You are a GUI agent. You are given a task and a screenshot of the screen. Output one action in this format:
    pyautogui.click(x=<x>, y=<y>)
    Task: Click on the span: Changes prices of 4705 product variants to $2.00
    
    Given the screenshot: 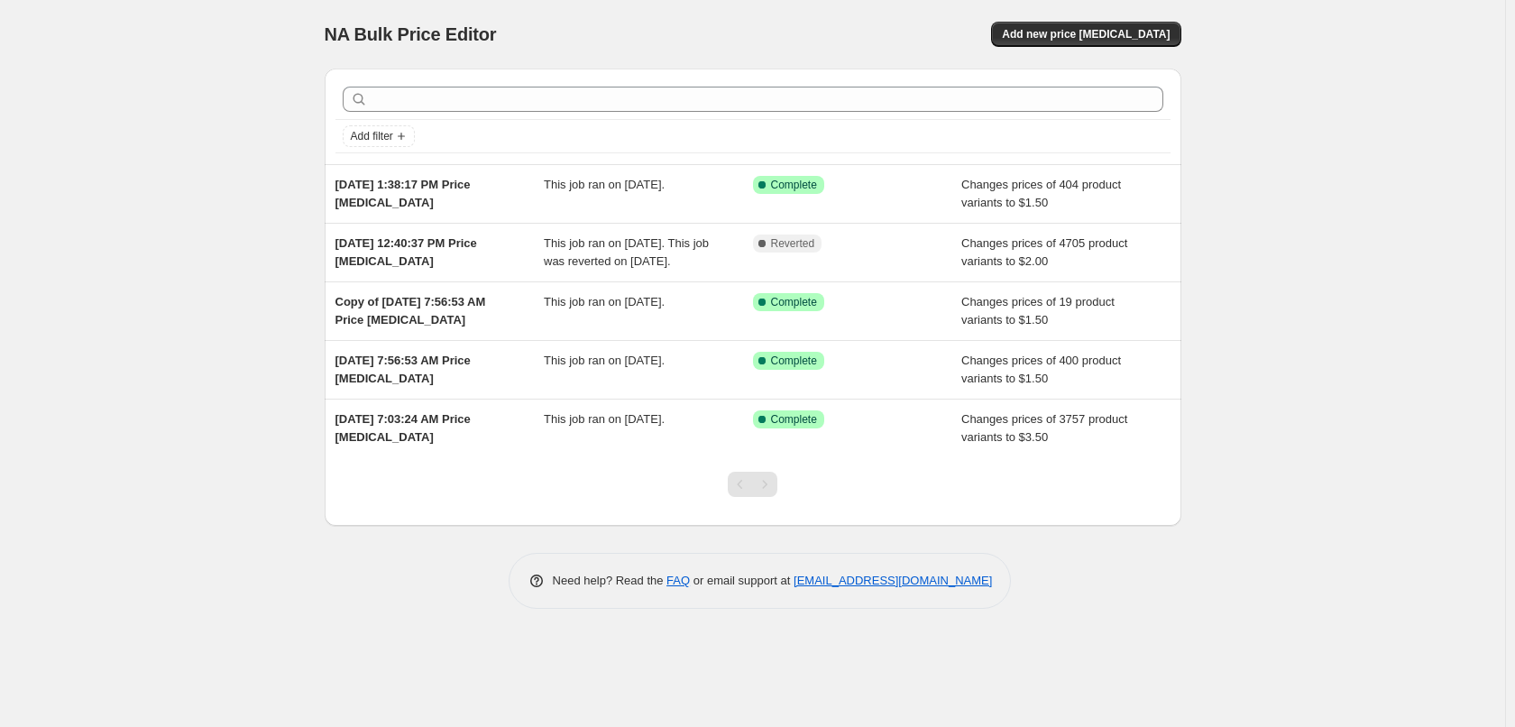 What is the action you would take?
    pyautogui.click(x=1044, y=252)
    